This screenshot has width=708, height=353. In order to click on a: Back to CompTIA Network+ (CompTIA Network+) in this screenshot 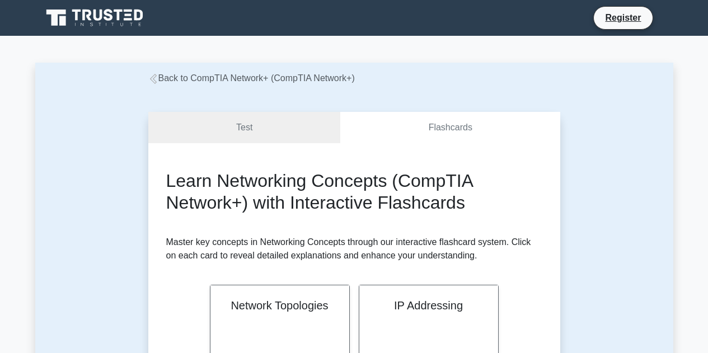, I will do `click(251, 78)`.